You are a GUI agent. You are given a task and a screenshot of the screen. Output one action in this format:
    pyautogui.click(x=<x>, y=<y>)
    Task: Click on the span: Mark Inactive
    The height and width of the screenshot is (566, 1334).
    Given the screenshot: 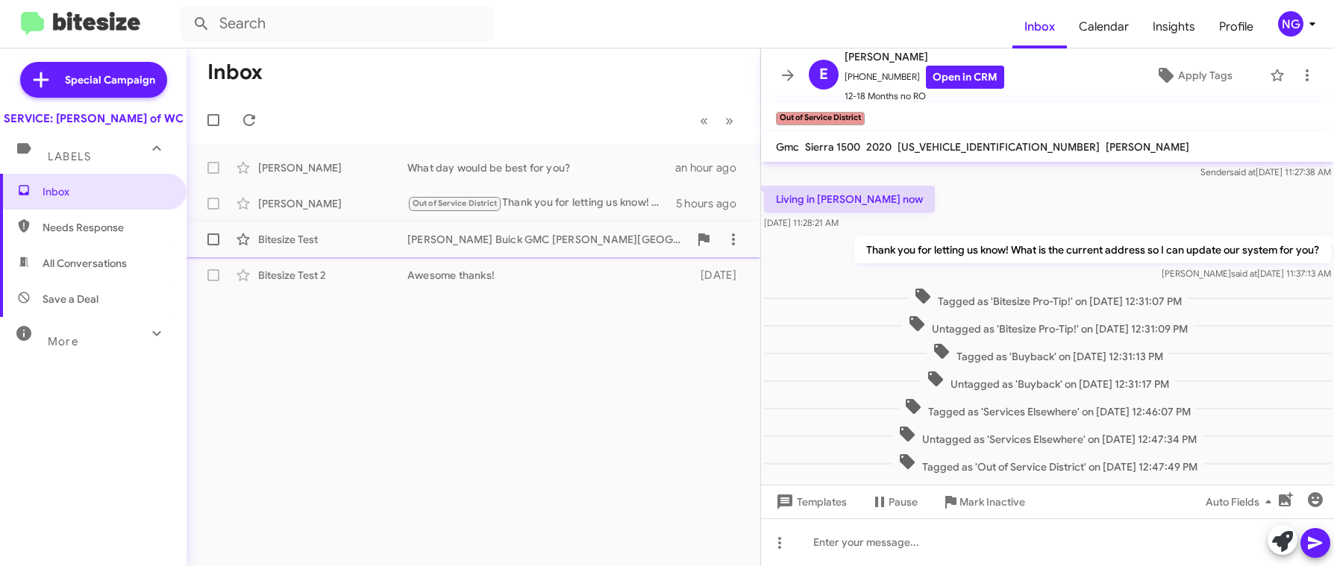 What is the action you would take?
    pyautogui.click(x=992, y=502)
    